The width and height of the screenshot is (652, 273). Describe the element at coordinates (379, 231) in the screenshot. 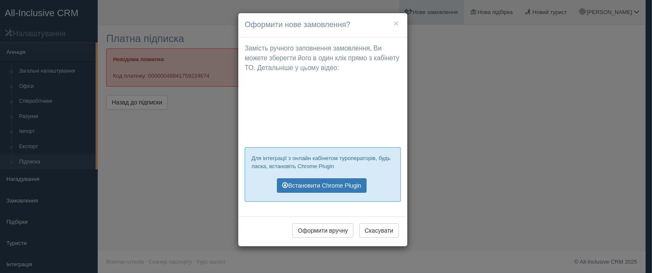

I see `button: Скасувати` at that location.